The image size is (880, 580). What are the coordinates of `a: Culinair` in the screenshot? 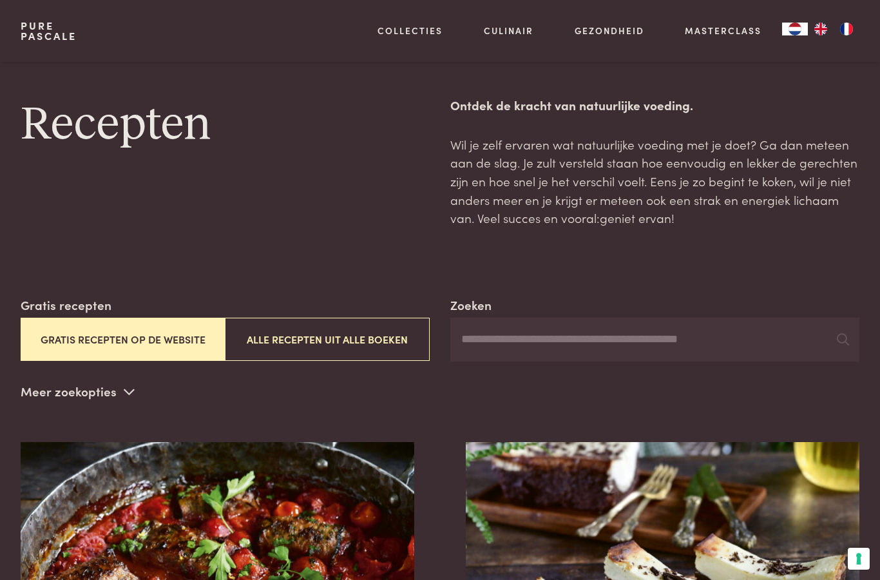 It's located at (509, 30).